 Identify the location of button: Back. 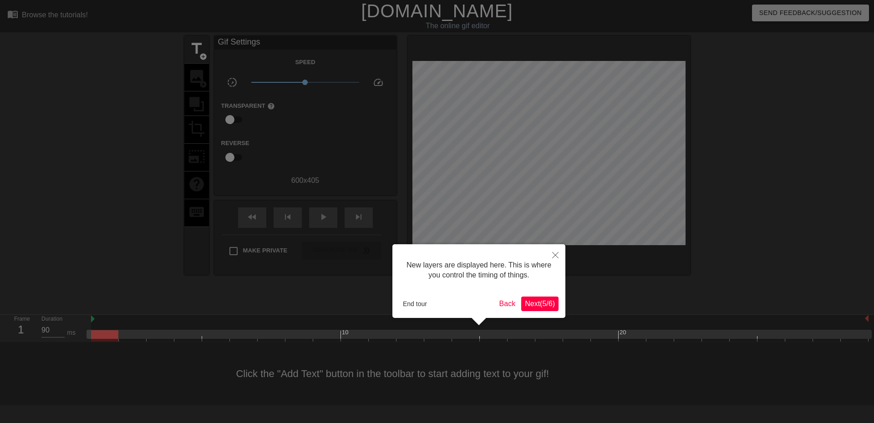
(508, 304).